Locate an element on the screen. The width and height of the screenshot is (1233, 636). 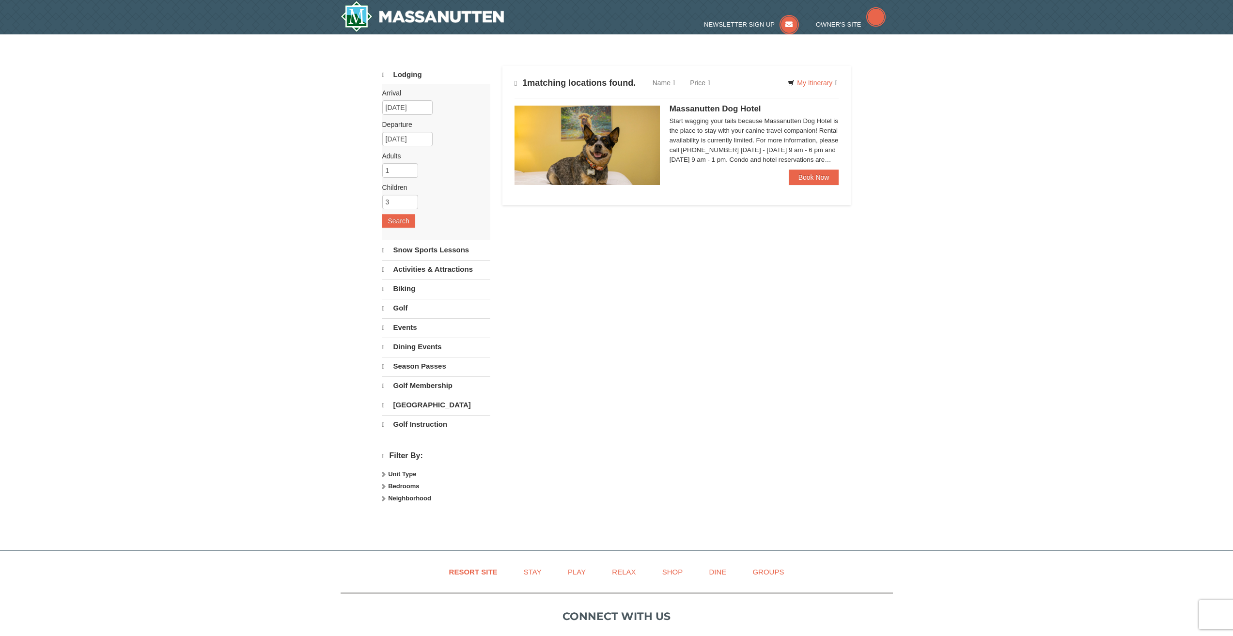
a: Play is located at coordinates (577, 572).